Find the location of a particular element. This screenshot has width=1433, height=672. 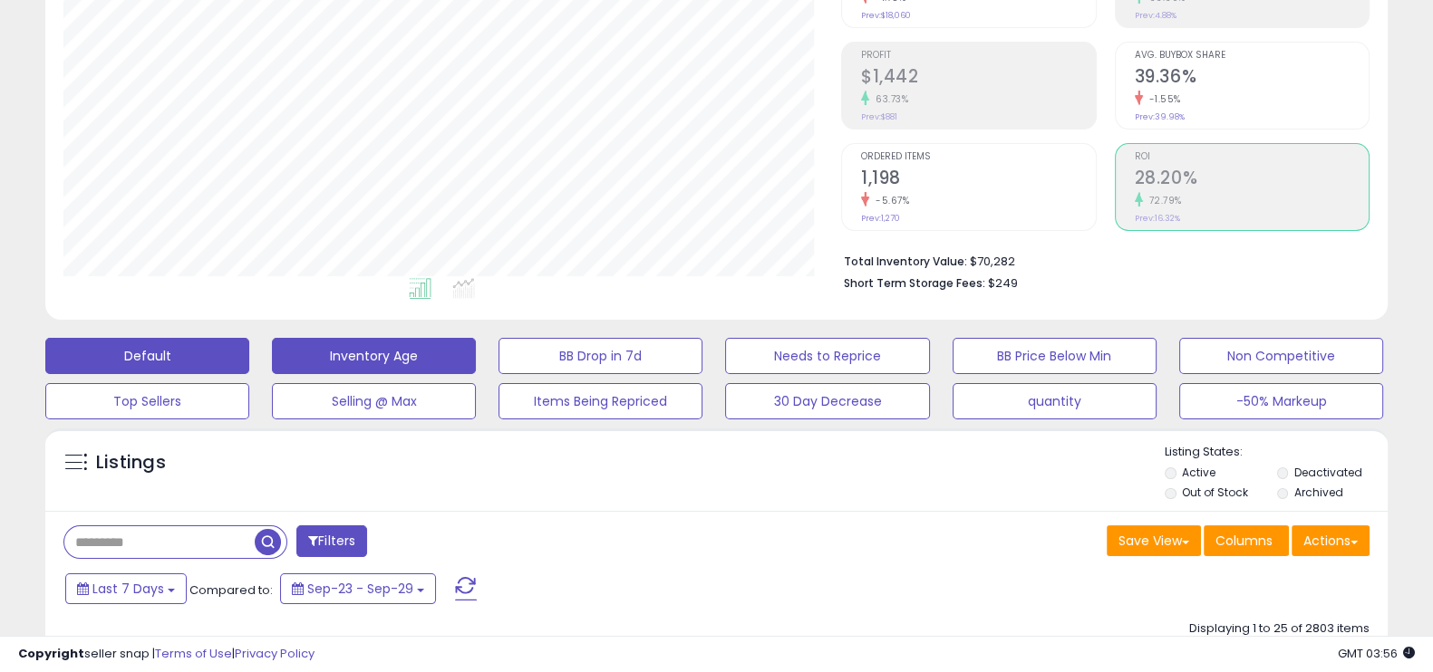

button: Columns is located at coordinates (1246, 541).